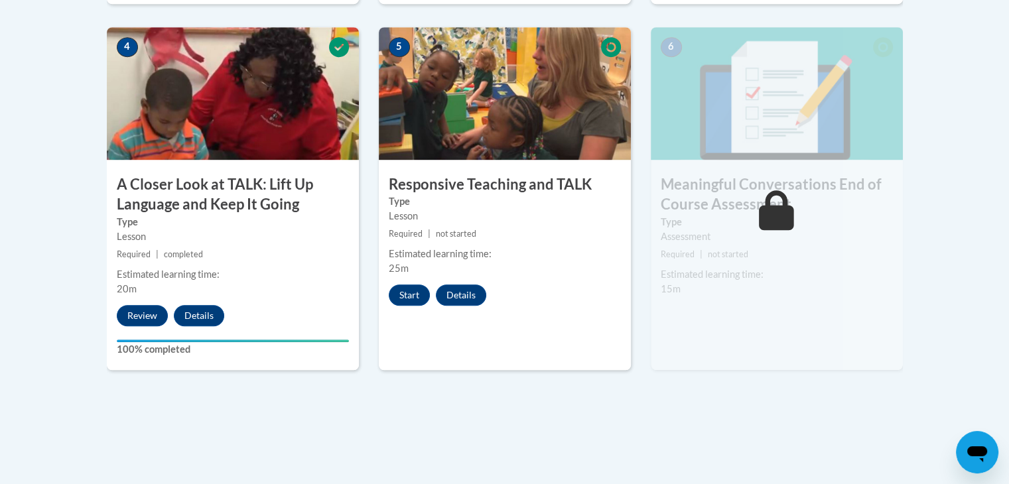 Image resolution: width=1009 pixels, height=484 pixels. I want to click on span: 4, so click(127, 47).